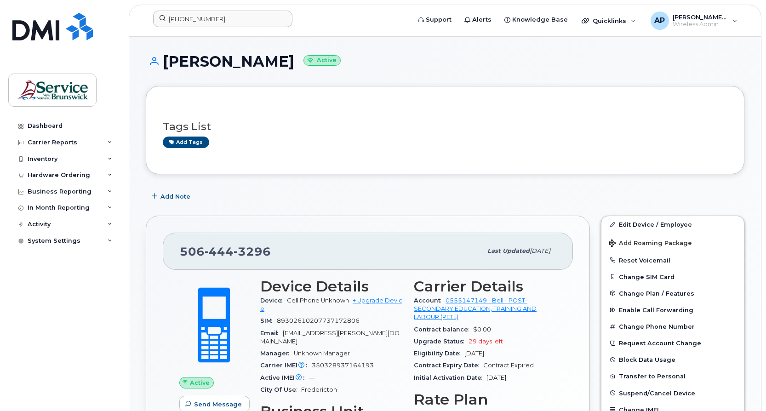 The height and width of the screenshot is (411, 766). Describe the element at coordinates (322, 60) in the screenshot. I see `small: Active` at that location.